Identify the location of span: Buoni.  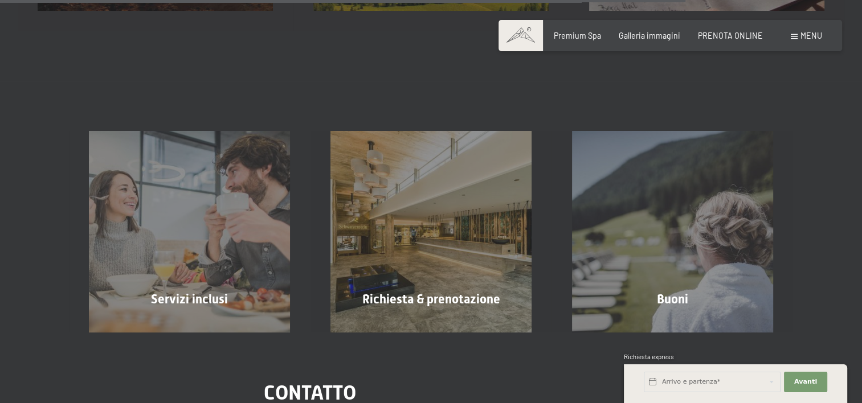
(672, 299).